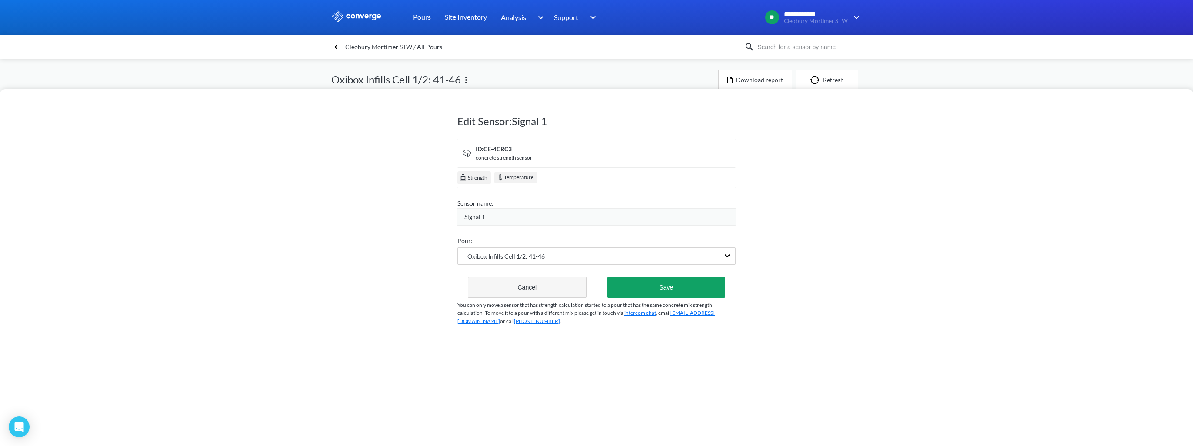 Image resolution: width=1193 pixels, height=446 pixels. What do you see at coordinates (394, 47) in the screenshot?
I see `span: Cleobury Mortimer STW / All Pours` at bounding box center [394, 47].